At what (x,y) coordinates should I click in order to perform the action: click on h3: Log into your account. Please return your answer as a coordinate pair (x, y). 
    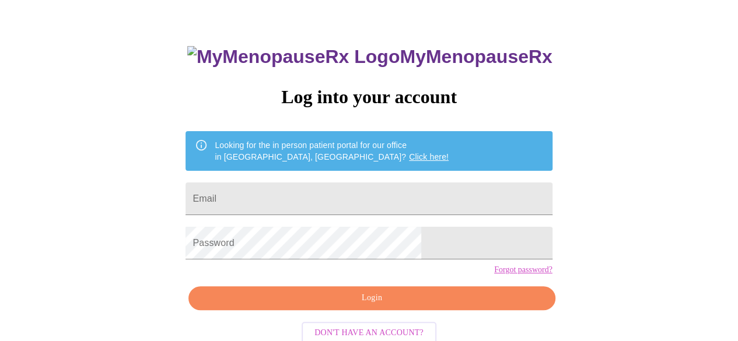
    Looking at the image, I should click on (369, 97).